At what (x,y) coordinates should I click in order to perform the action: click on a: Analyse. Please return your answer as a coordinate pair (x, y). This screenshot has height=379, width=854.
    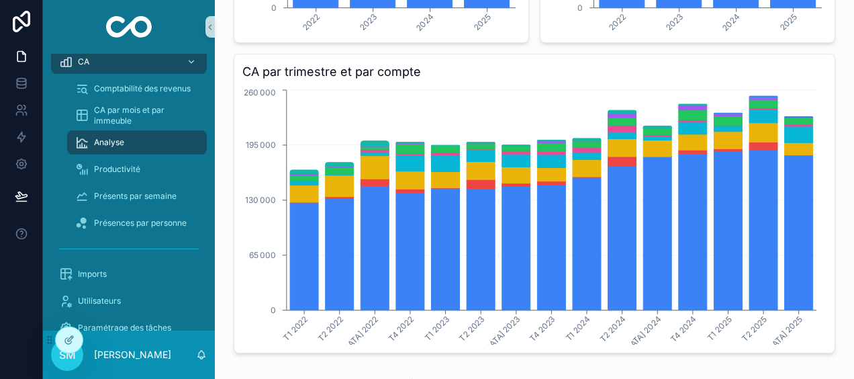
    Looking at the image, I should click on (137, 142).